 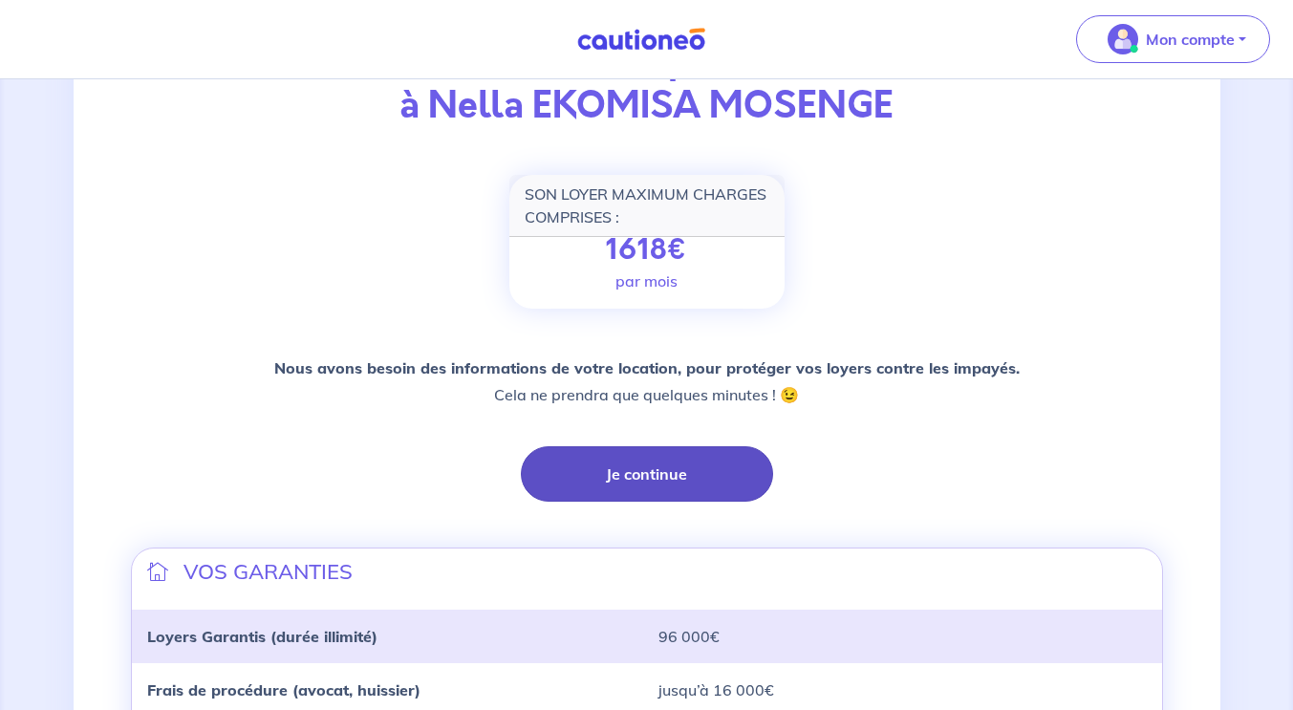 What do you see at coordinates (647, 83) in the screenshot?
I see `p: Vous avez accepté de louer à Nella EKOMISA MOSENGE` at bounding box center [647, 83].